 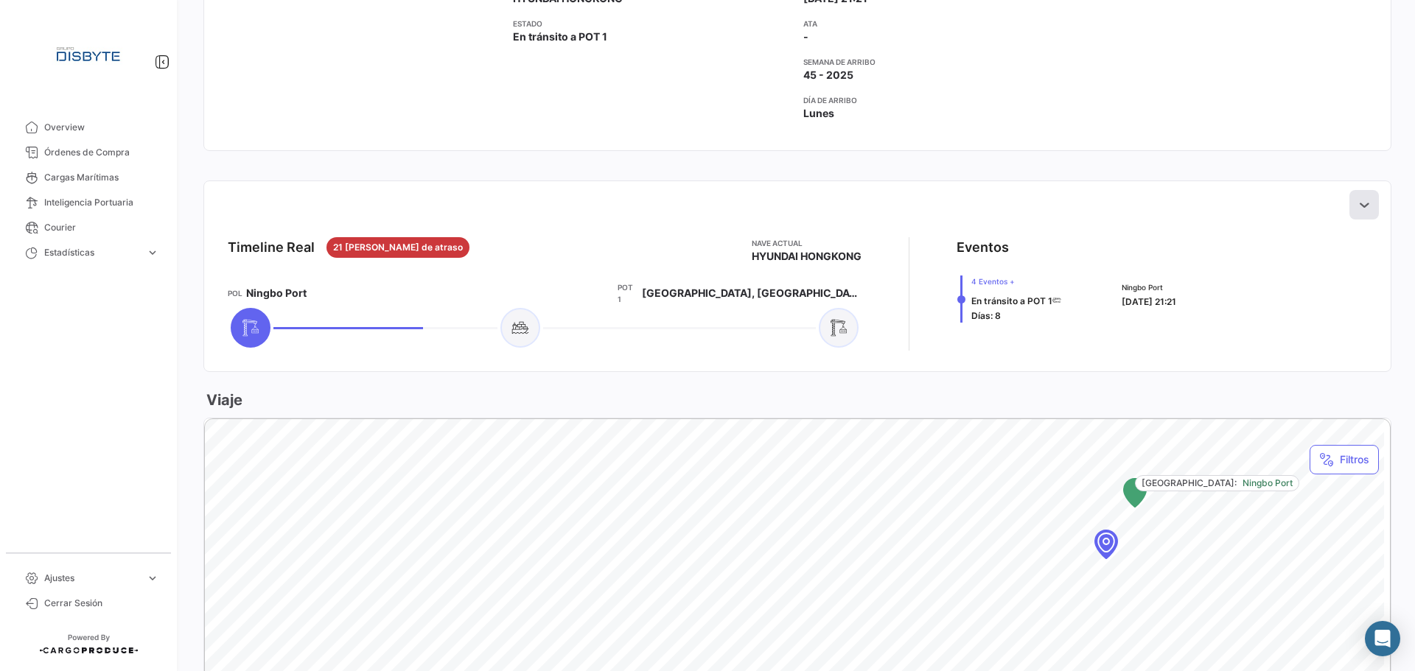 I want to click on span: Courier, so click(x=102, y=228).